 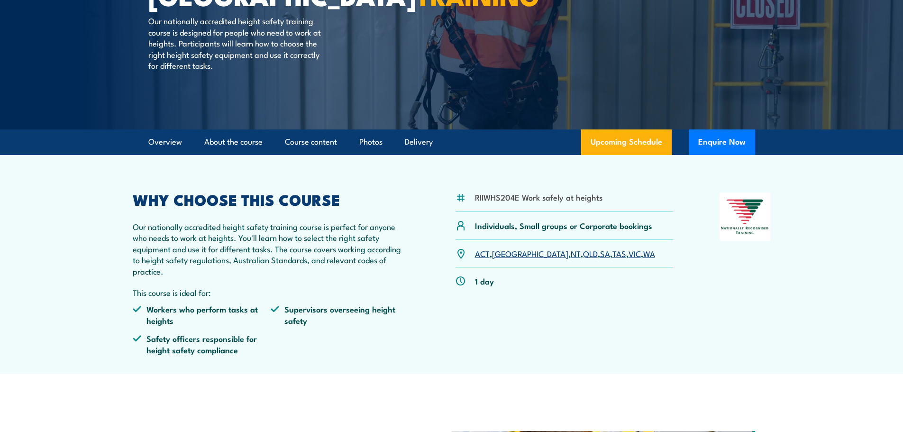 What do you see at coordinates (165, 142) in the screenshot?
I see `a: Overview` at bounding box center [165, 142].